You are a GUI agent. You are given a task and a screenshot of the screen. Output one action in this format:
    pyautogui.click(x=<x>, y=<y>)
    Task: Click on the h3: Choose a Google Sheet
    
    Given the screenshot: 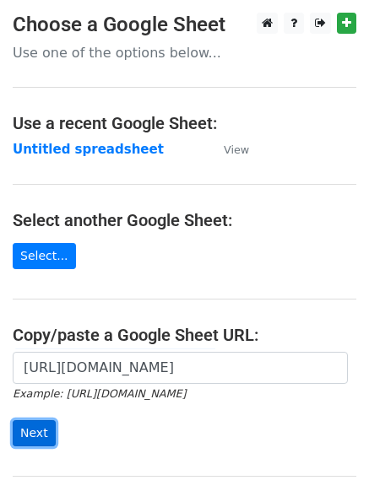 What is the action you would take?
    pyautogui.click(x=184, y=24)
    